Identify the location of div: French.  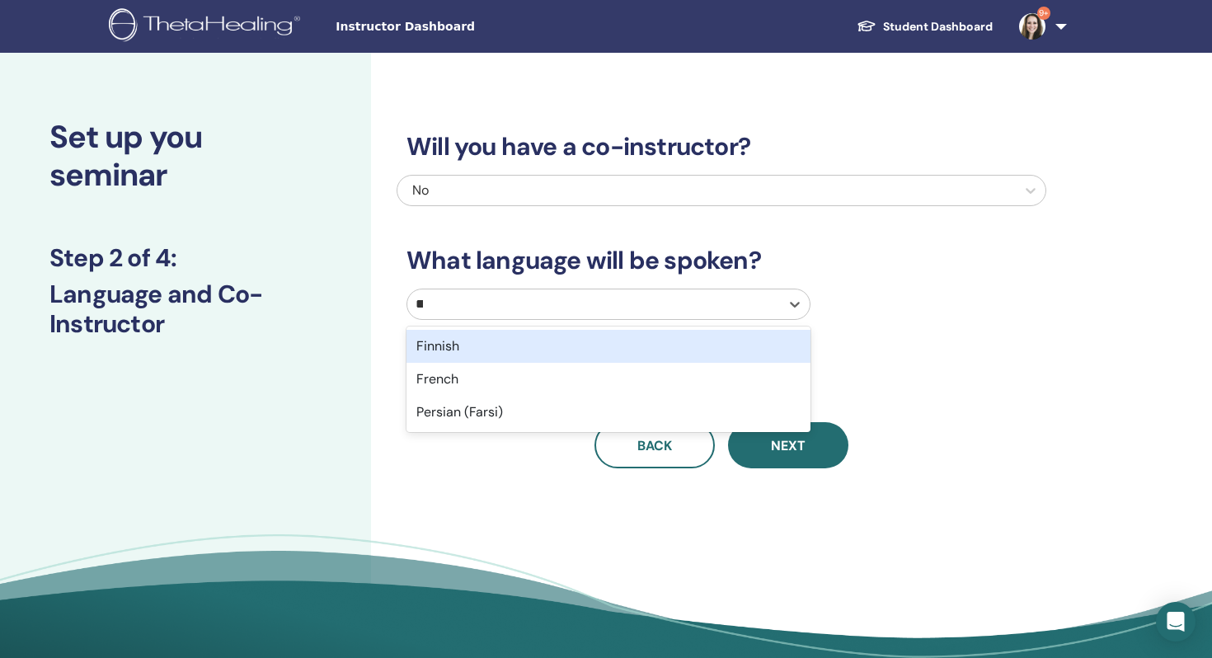
(609, 379).